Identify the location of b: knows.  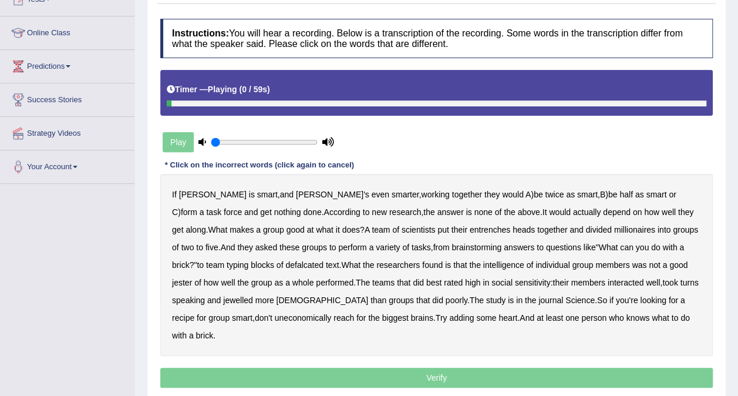
(638, 318).